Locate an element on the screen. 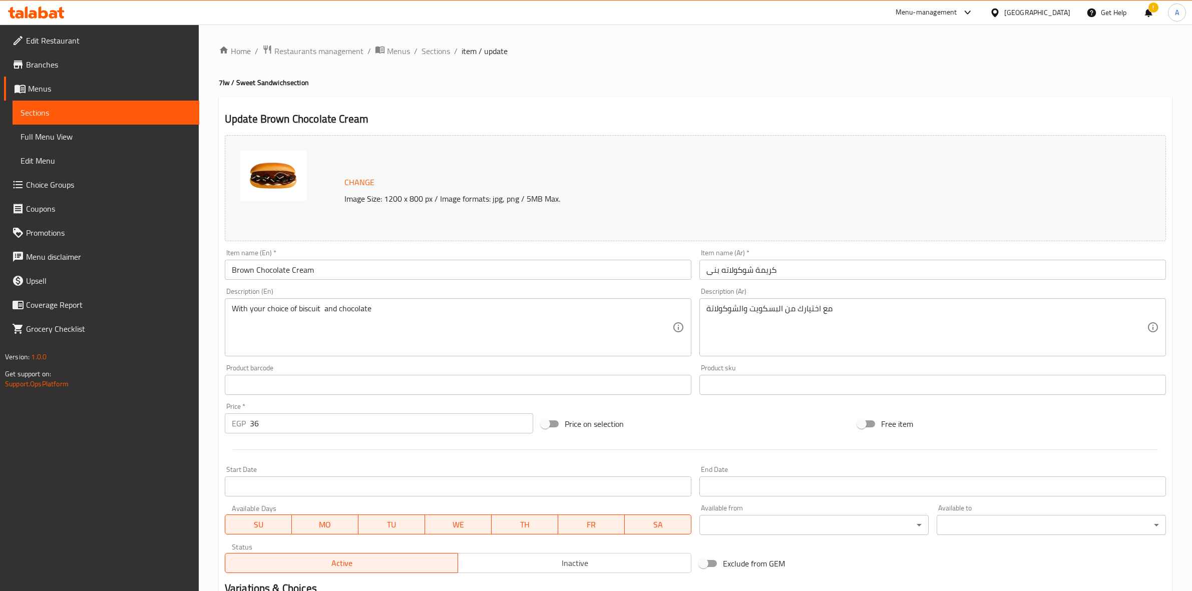 Image resolution: width=1192 pixels, height=591 pixels. input: Please enter product sku is located at coordinates (933, 385).